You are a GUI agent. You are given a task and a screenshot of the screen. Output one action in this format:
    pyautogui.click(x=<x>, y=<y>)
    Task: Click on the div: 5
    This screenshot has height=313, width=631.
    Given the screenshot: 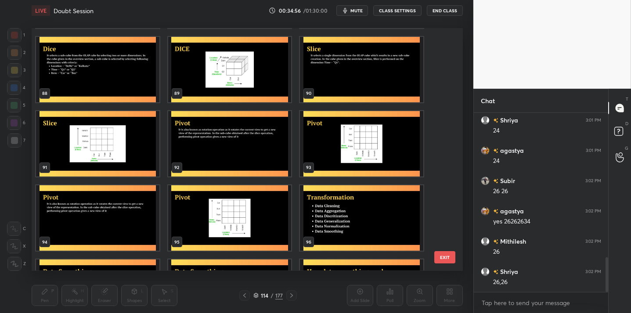 What is the action you would take?
    pyautogui.click(x=16, y=105)
    